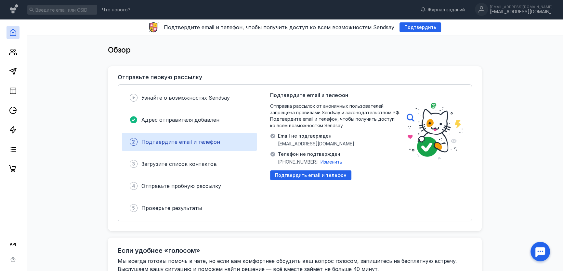  Describe the element at coordinates (159, 251) in the screenshot. I see `h2: Если удобнее «голосом»` at that location.